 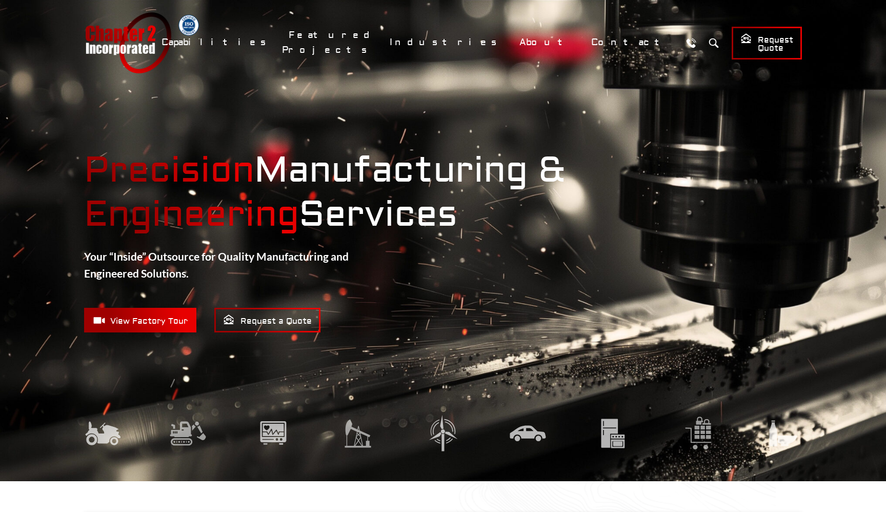 What do you see at coordinates (630, 42) in the screenshot?
I see `a: Contact` at bounding box center [630, 42].